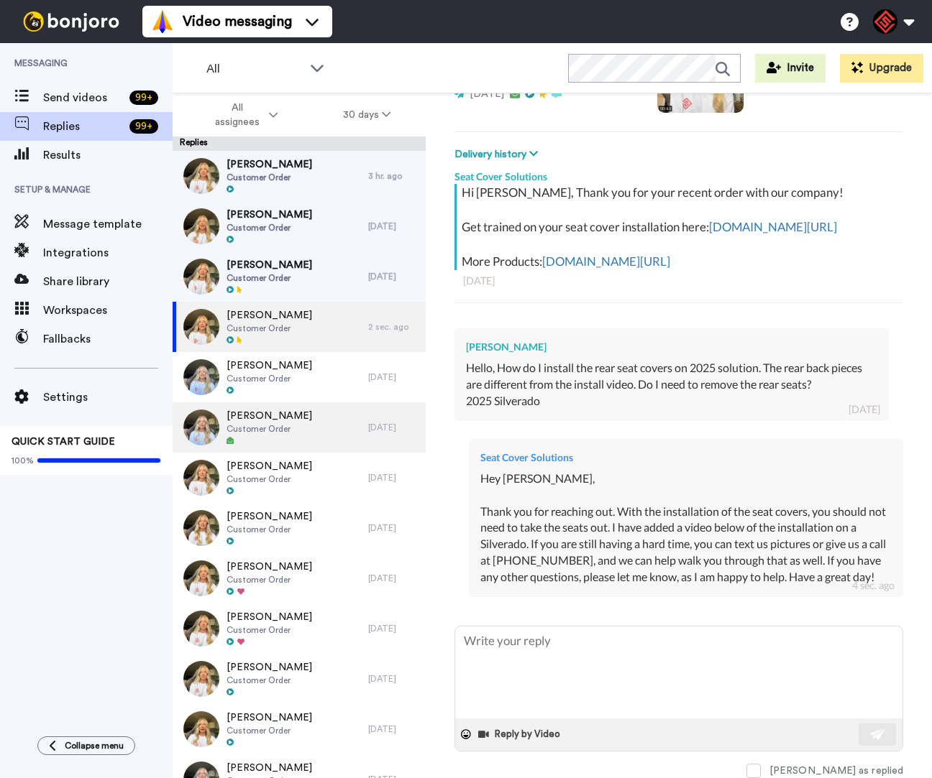 This screenshot has height=778, width=932. I want to click on span: All, so click(254, 69).